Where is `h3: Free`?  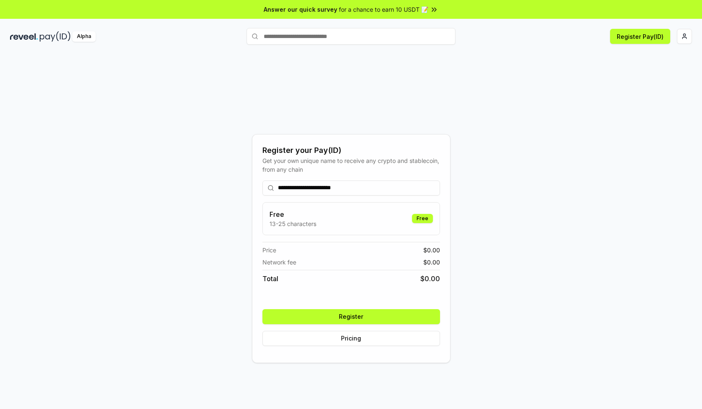 h3: Free is located at coordinates (293, 214).